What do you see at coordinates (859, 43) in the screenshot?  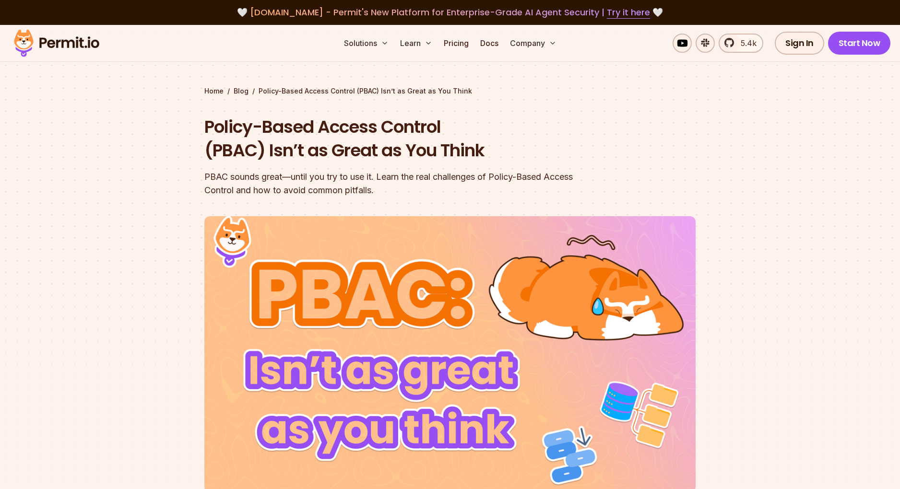 I see `a: Start Now` at bounding box center [859, 43].